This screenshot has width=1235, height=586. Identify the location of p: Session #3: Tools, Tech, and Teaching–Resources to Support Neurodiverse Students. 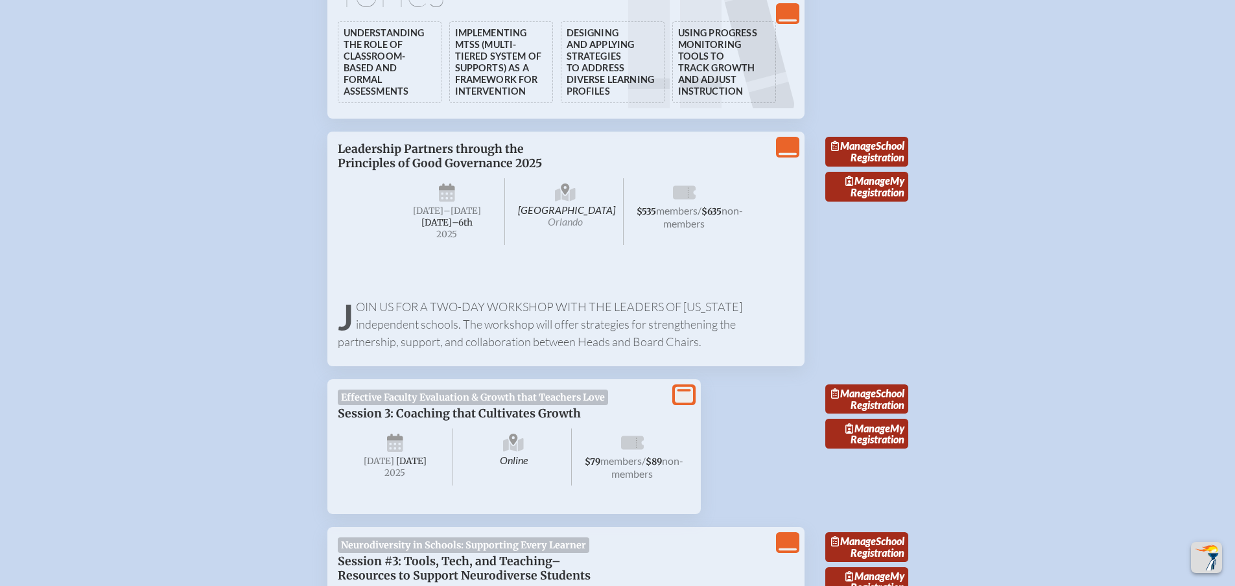
(501, 568).